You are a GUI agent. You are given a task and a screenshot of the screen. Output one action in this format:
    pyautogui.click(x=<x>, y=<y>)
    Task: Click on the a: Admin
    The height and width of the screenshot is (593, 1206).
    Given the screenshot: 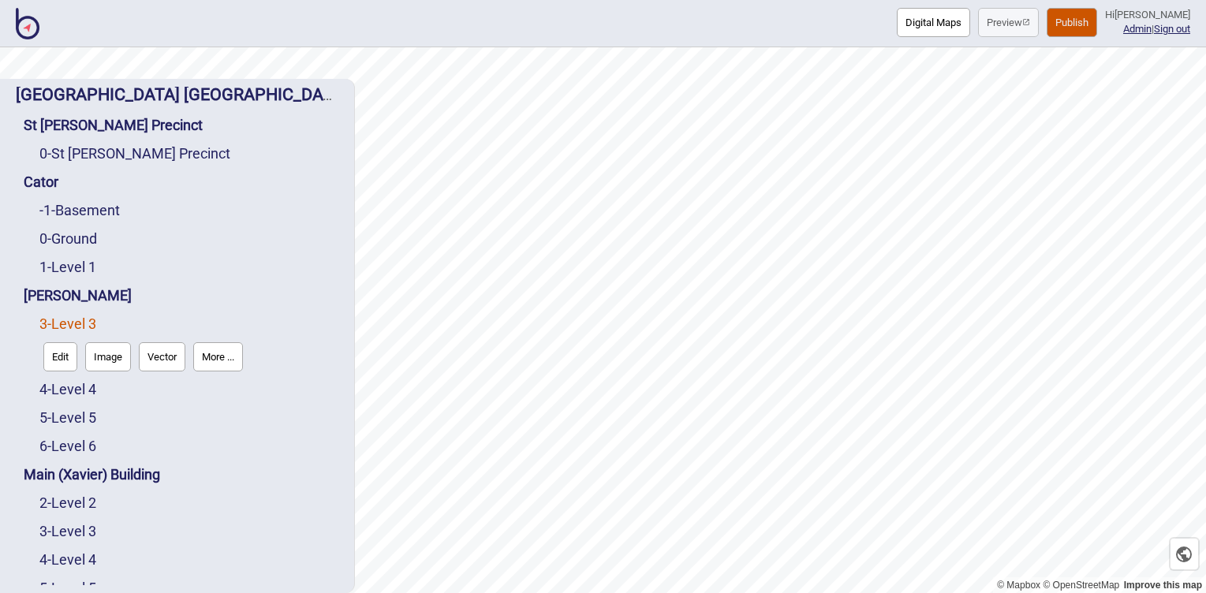 What is the action you would take?
    pyautogui.click(x=1138, y=28)
    